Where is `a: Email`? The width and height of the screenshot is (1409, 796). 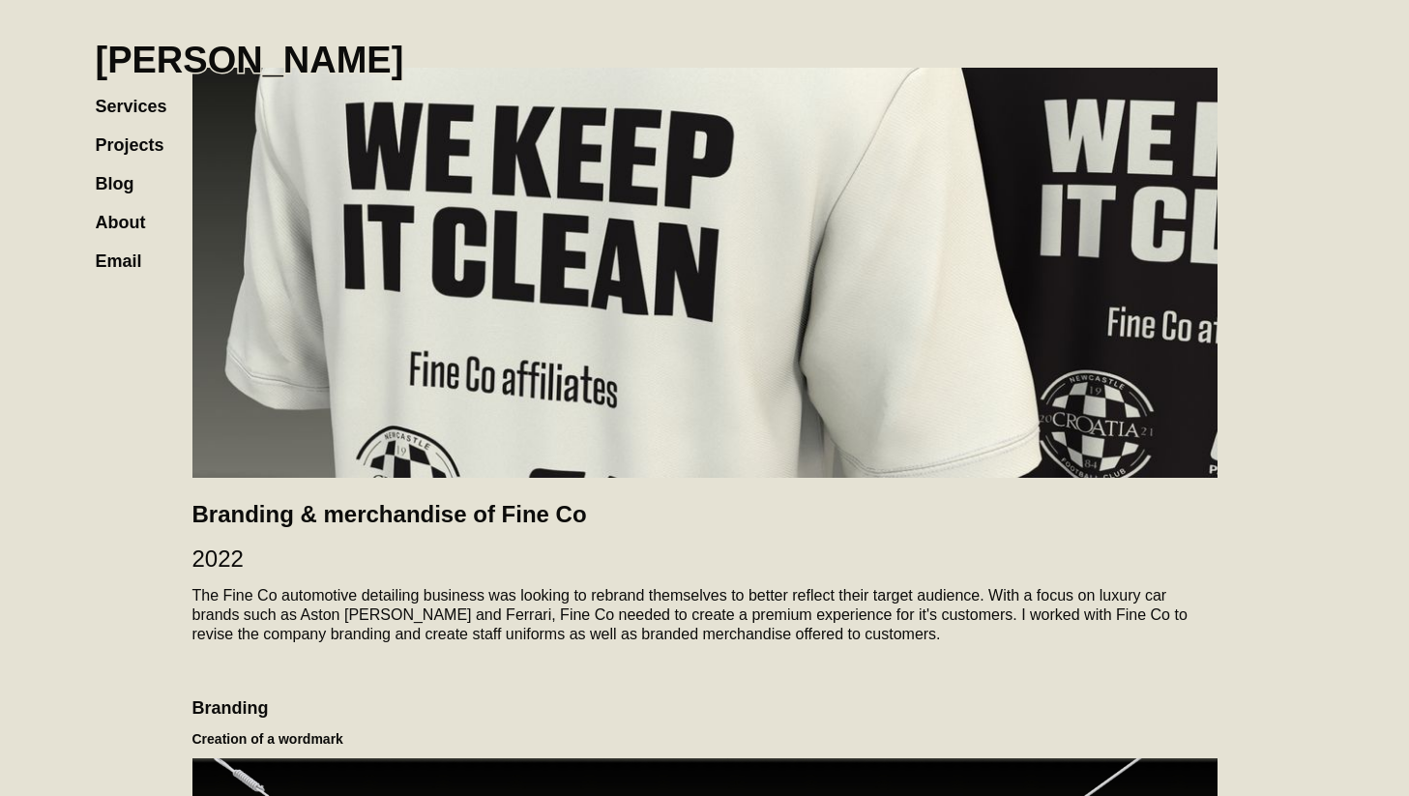
a: Email is located at coordinates (129, 251).